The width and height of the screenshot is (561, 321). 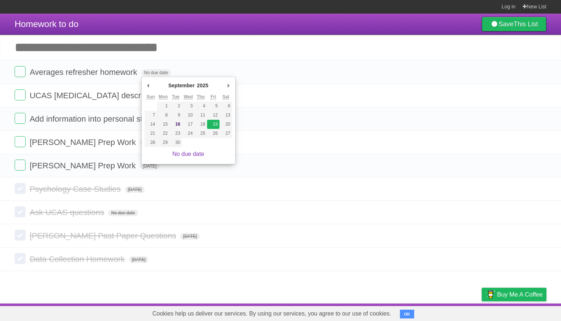 I want to click on button: 12, so click(x=213, y=115).